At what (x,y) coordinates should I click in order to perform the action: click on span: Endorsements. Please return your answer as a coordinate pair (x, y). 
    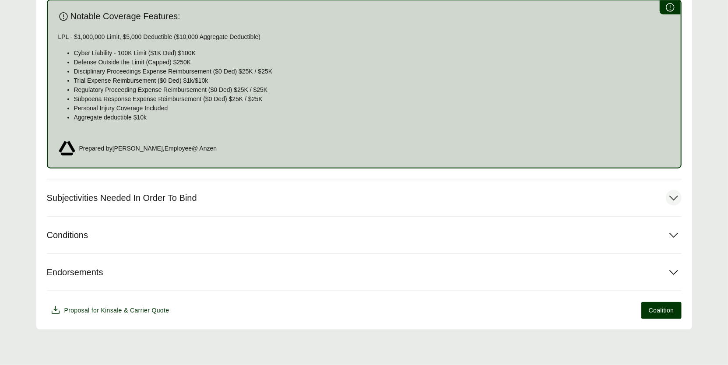
    Looking at the image, I should click on (75, 272).